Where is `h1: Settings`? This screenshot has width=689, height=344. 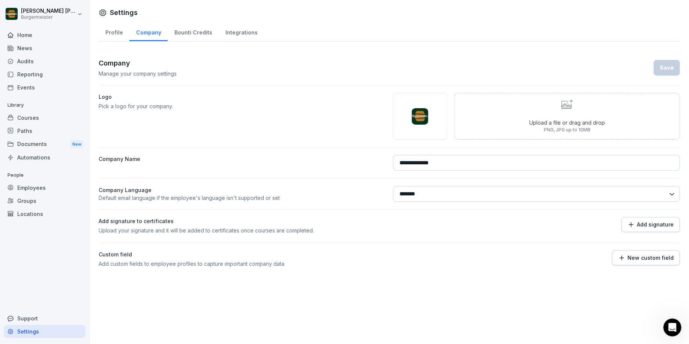
h1: Settings is located at coordinates (124, 12).